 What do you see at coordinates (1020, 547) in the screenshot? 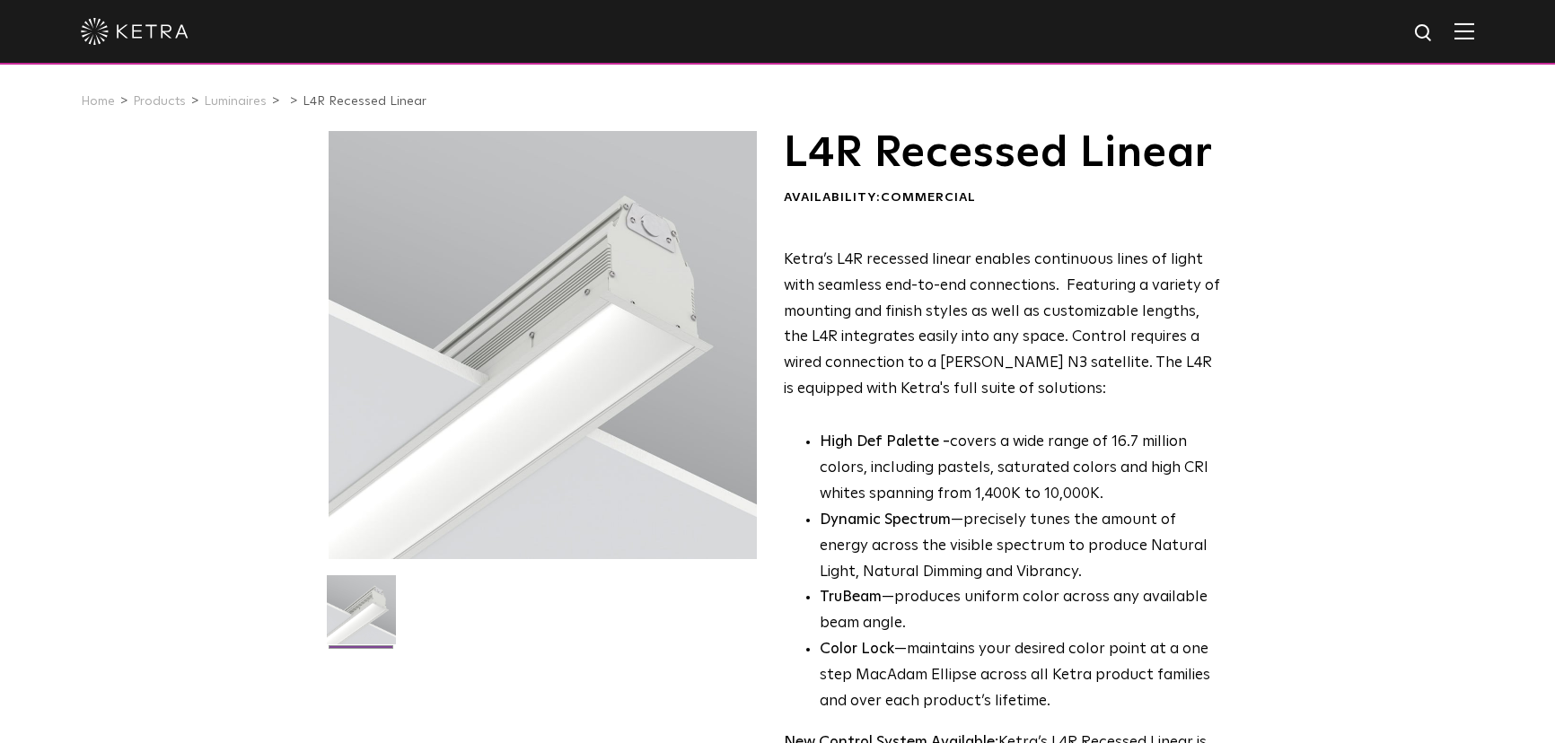
I see `li: —precisely tunes the amount of energy across the visible spectrum to produce Natural Light, Natur...` at bounding box center [1020, 547].